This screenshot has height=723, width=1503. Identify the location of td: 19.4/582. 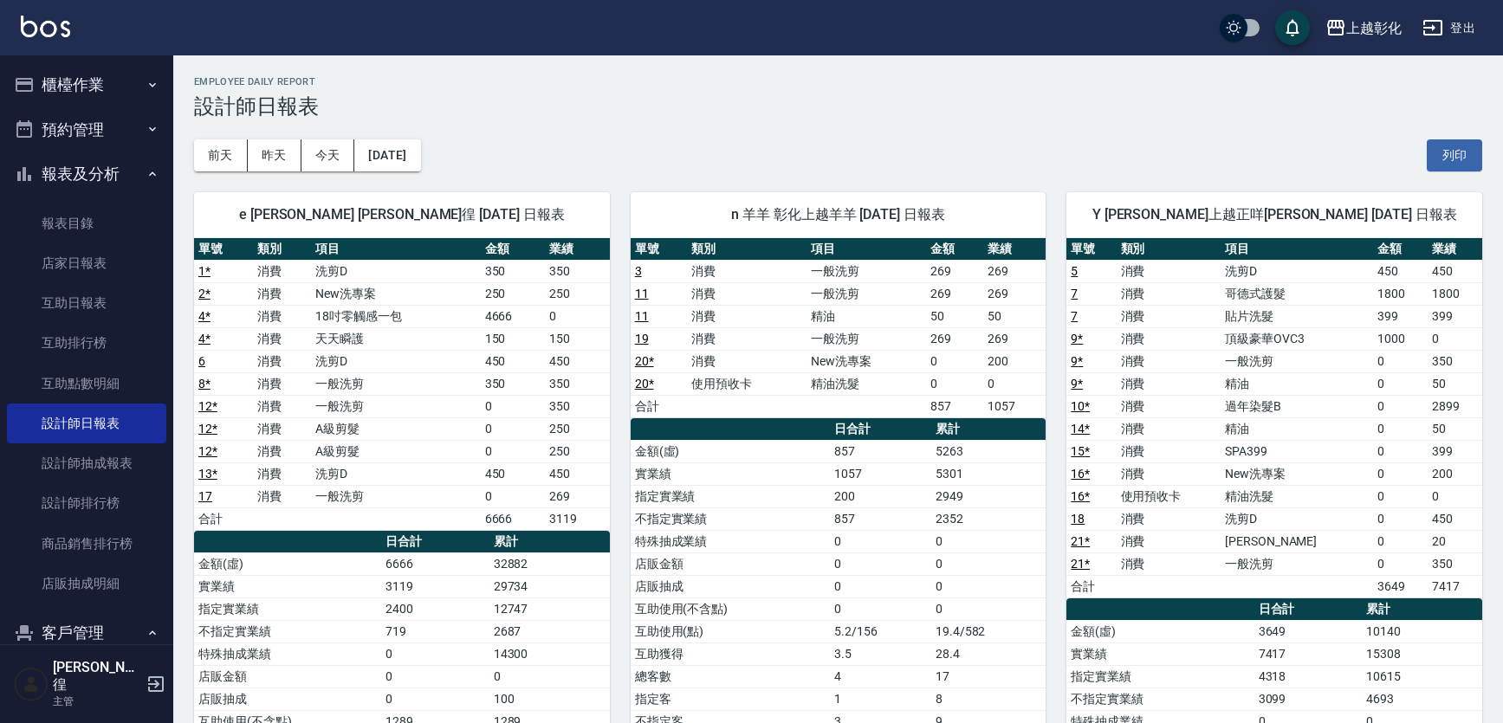
(988, 632).